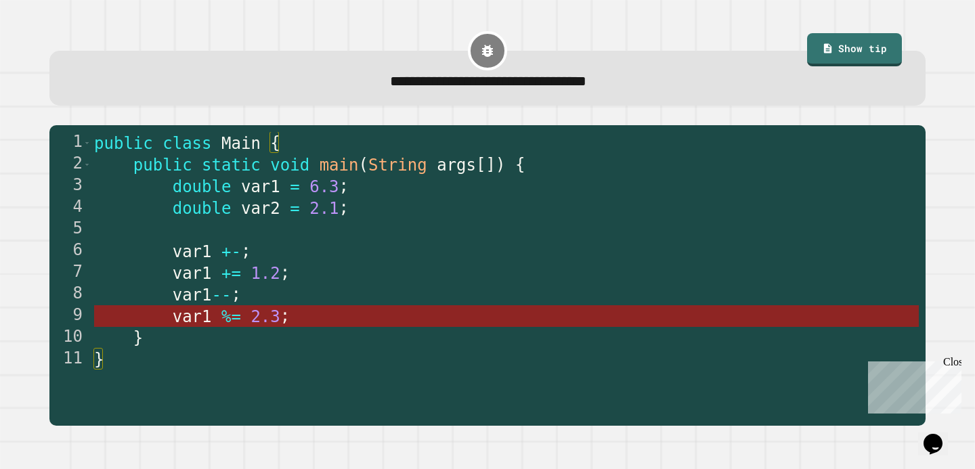 This screenshot has height=469, width=975. What do you see at coordinates (87, 143) in the screenshot?
I see `span: Toggle code folding, rows 1 through 11` at bounding box center [87, 143].